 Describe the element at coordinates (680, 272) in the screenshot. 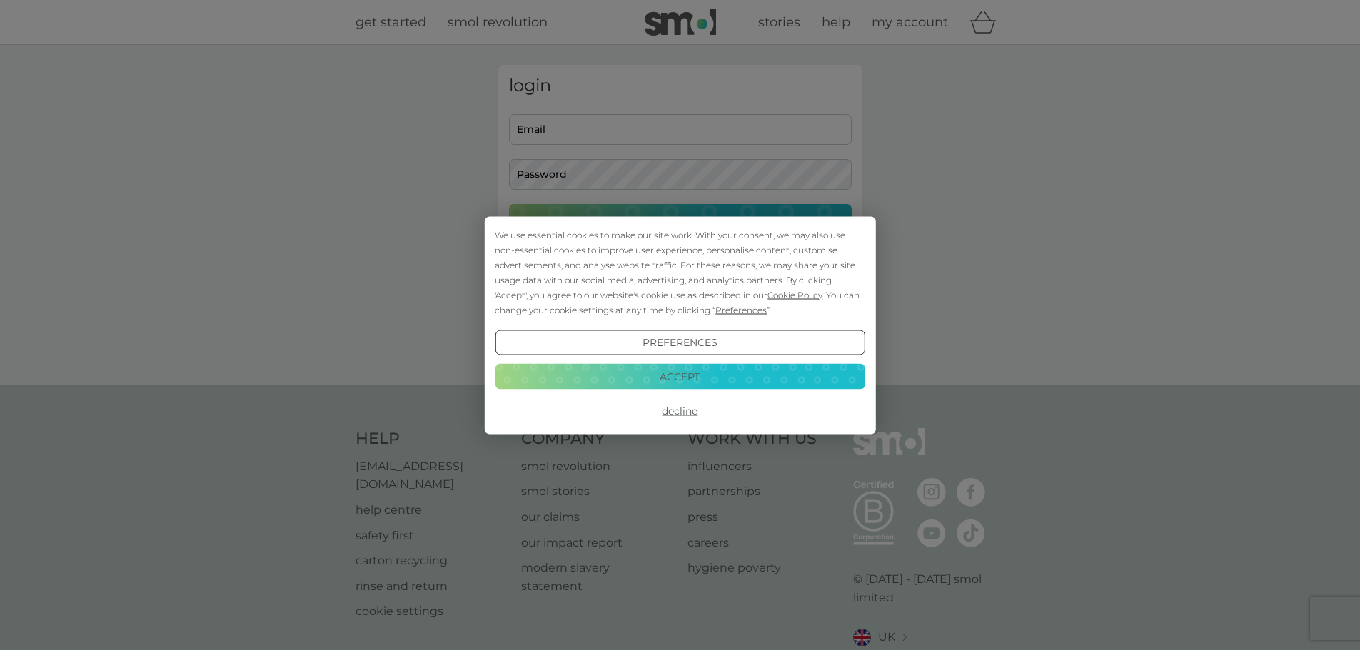

I see `div: We use essential cookies to make our site work. With your consent, we may also use non-essential ...` at that location.